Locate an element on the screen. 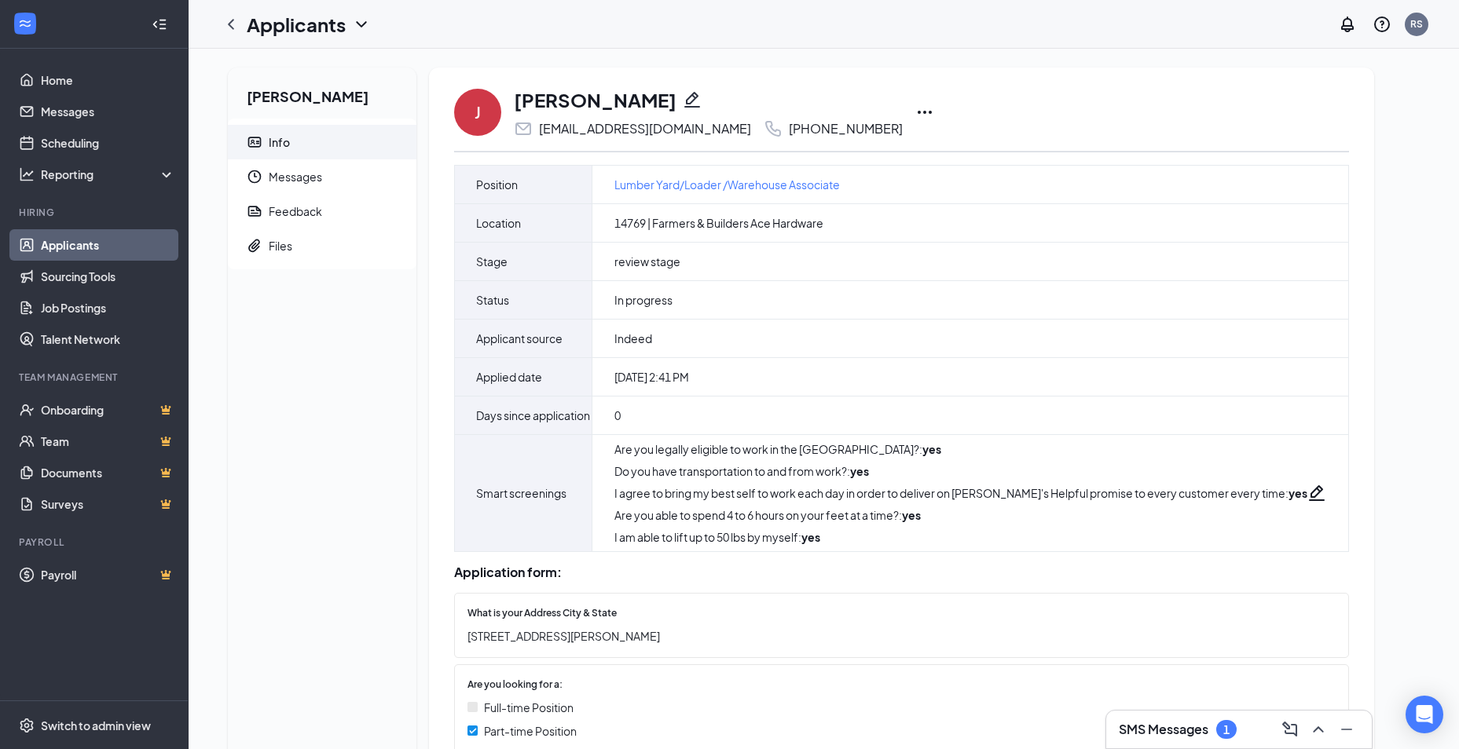 The width and height of the screenshot is (1459, 749). span: Full-time Position is located at coordinates (529, 708).